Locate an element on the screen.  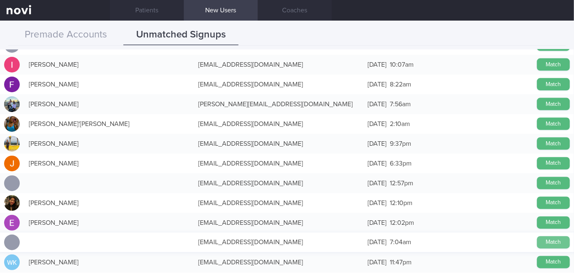
div: WK is located at coordinates (12, 262).